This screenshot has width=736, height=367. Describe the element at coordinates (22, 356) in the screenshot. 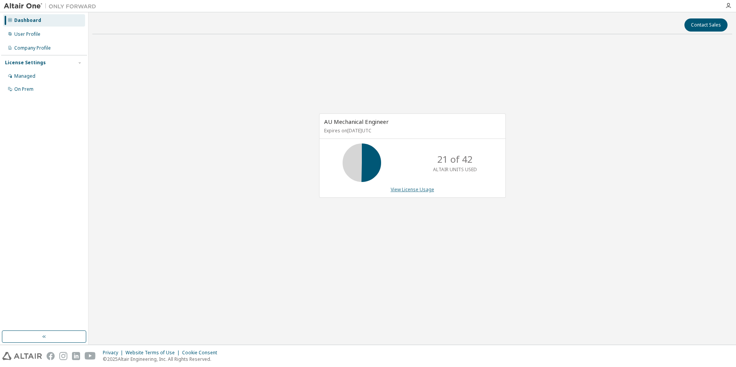

I see `img: altair_logo.svg` at that location.